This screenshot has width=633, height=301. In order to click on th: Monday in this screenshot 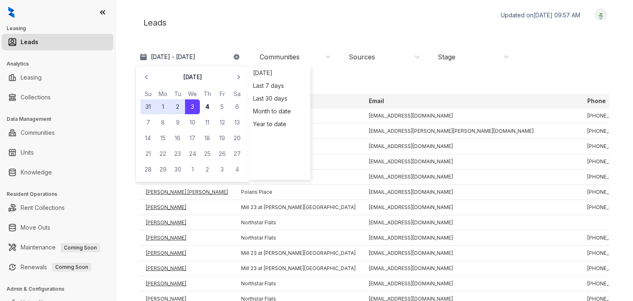, I will do `click(163, 94)`.